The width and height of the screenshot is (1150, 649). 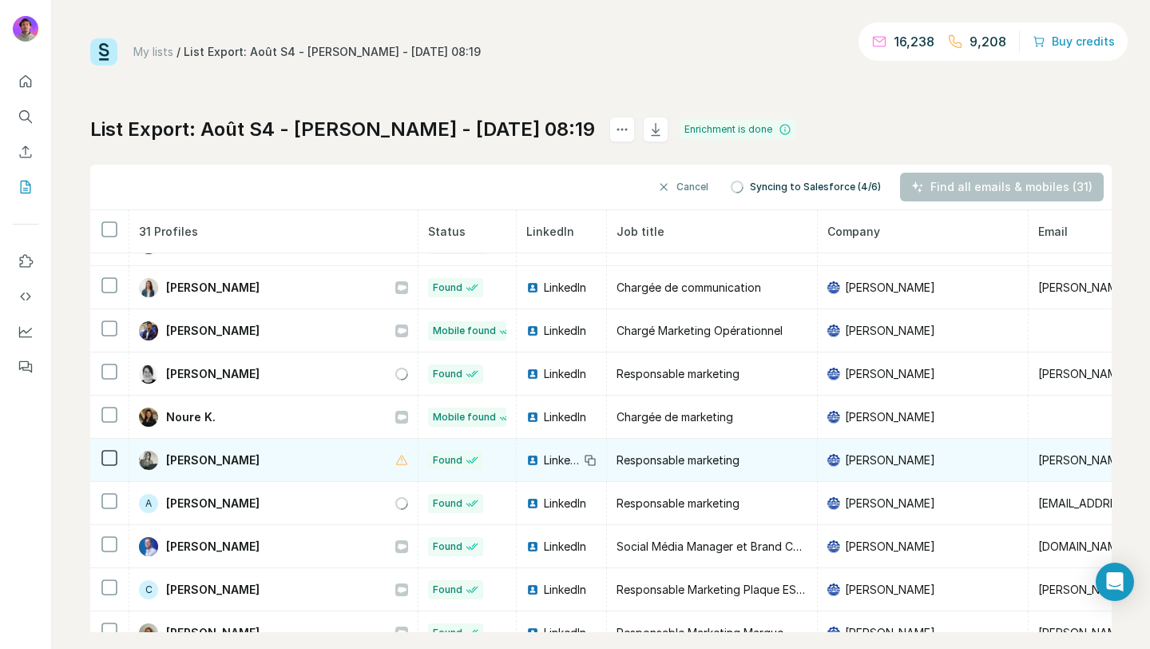 What do you see at coordinates (688, 287) in the screenshot?
I see `span: Chargée de communication` at bounding box center [688, 287].